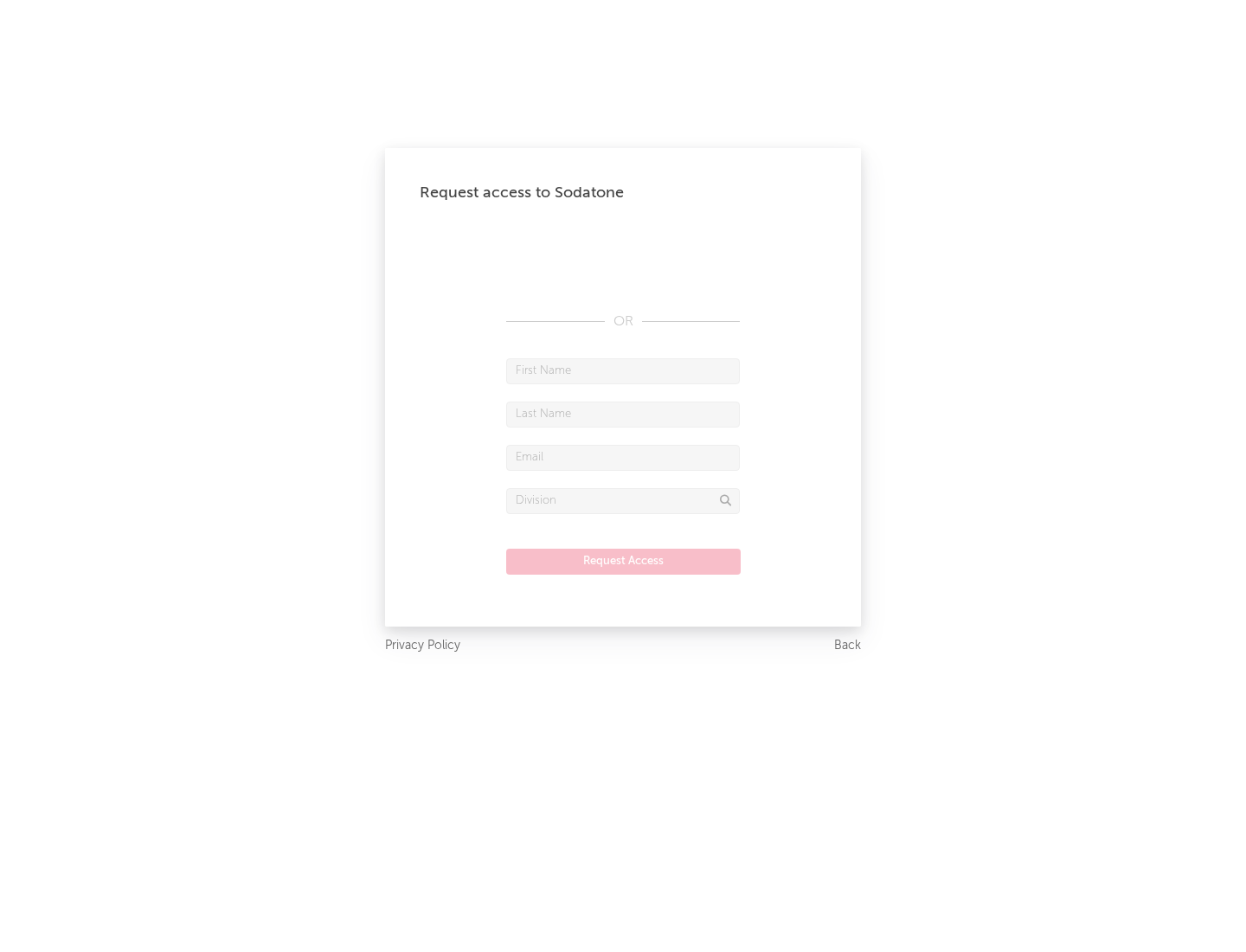 The width and height of the screenshot is (1246, 952). What do you see at coordinates (623, 193) in the screenshot?
I see `div: Request access to Sodatone` at bounding box center [623, 193].